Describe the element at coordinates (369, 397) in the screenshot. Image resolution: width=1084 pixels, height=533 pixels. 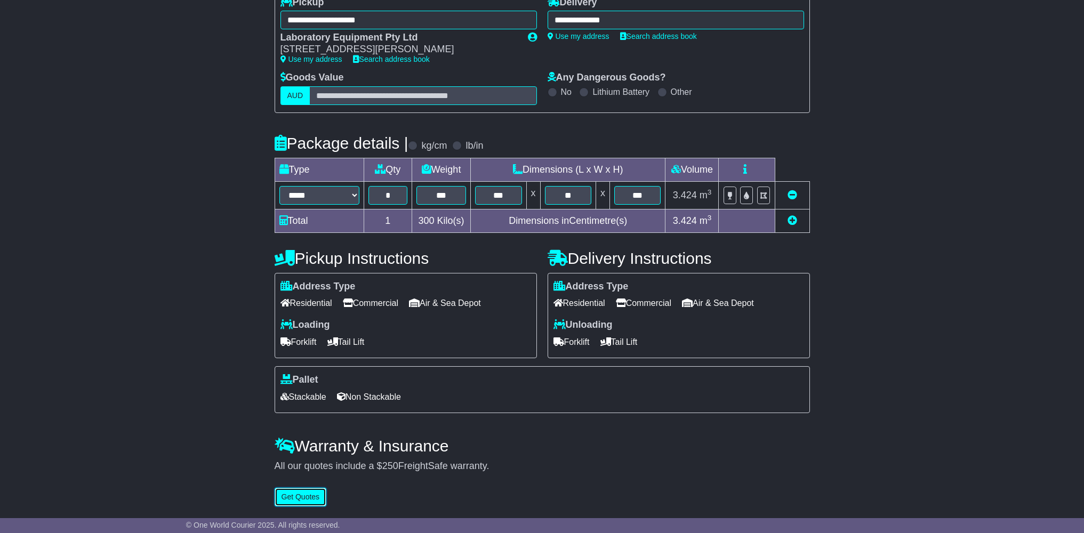
I see `span: Non Stackable` at that location.